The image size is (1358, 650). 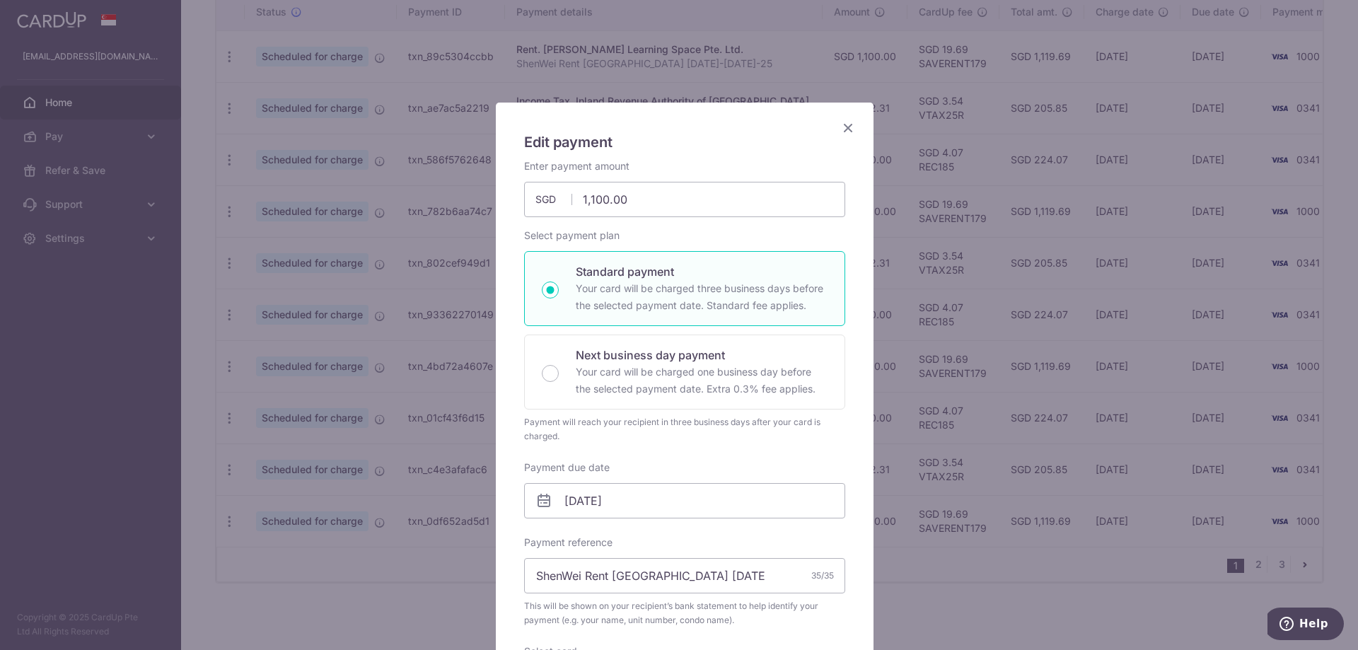 I want to click on div: Payment will reach your recipient in three business days after your card is charged., so click(x=685, y=429).